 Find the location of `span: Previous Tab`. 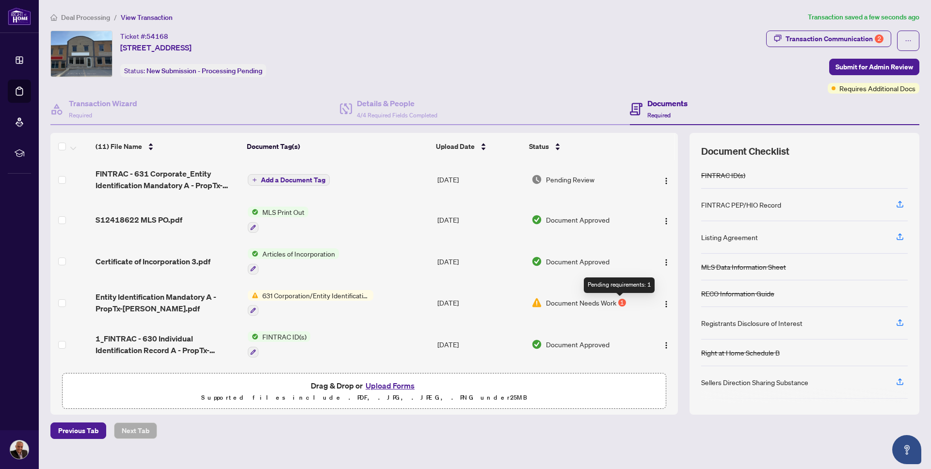

span: Previous Tab is located at coordinates (78, 430).